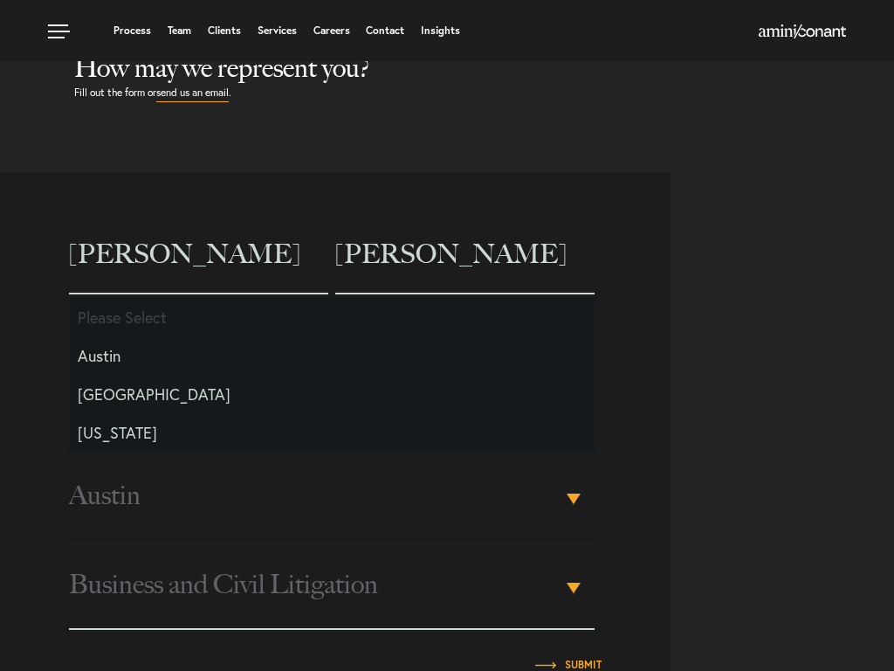 The height and width of the screenshot is (671, 894). Describe the element at coordinates (484, 93) in the screenshot. I see `p: Fill out the form or .` at that location.